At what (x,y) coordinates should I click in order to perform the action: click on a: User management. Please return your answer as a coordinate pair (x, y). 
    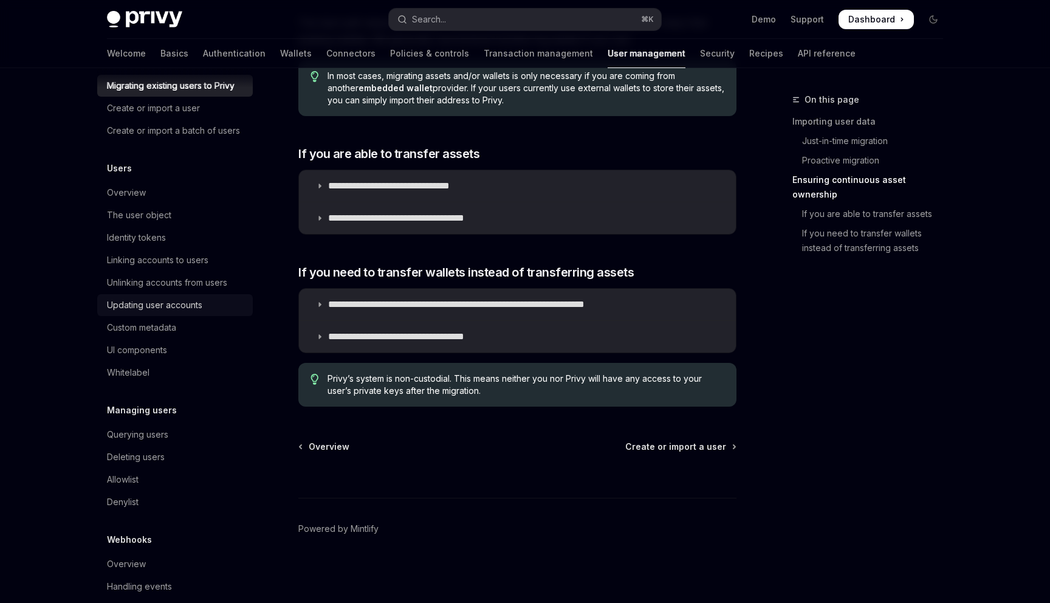
    Looking at the image, I should click on (646, 53).